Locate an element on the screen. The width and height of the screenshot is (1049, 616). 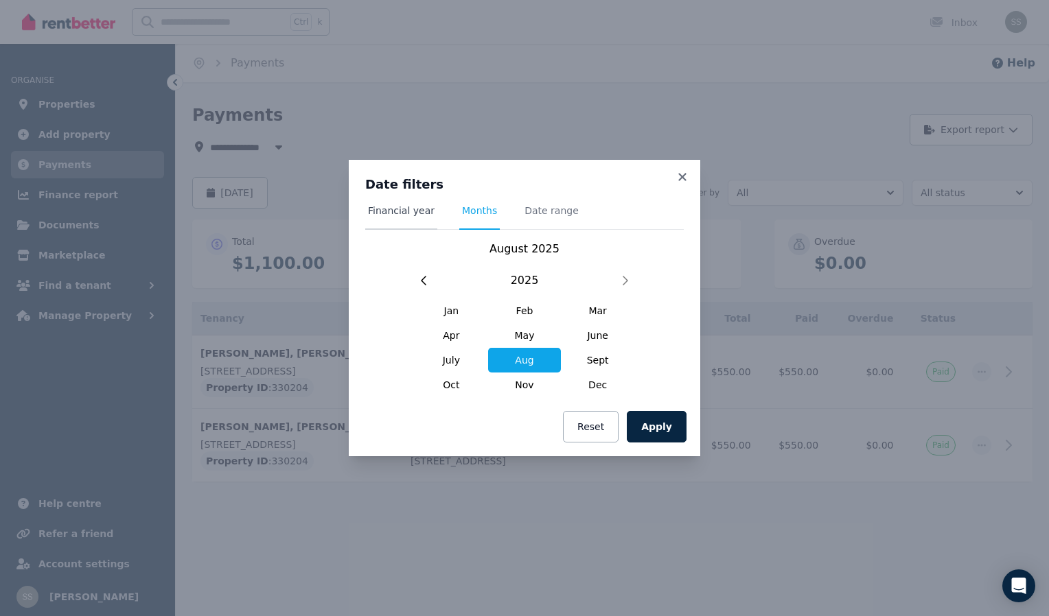
nav: Tabs is located at coordinates (524, 217).